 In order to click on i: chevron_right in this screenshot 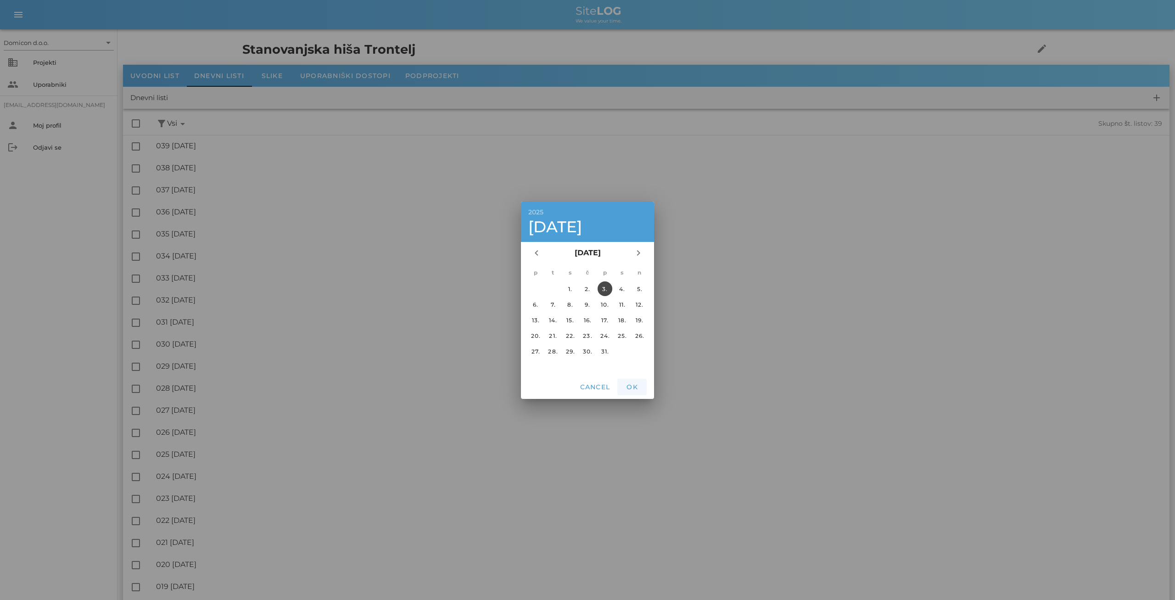, I will do `click(639, 253)`.